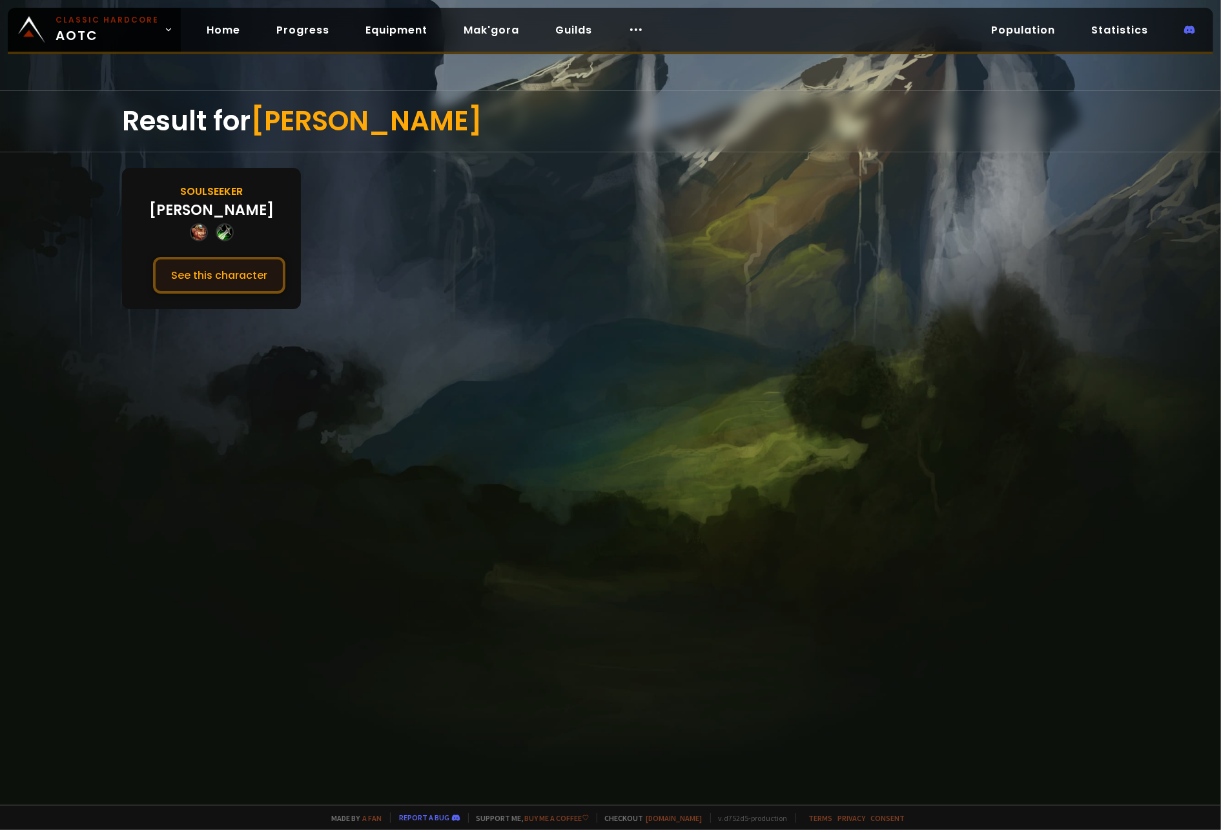 The width and height of the screenshot is (1221, 830). Describe the element at coordinates (749, 818) in the screenshot. I see `span: v. d752d5 - production` at that location.